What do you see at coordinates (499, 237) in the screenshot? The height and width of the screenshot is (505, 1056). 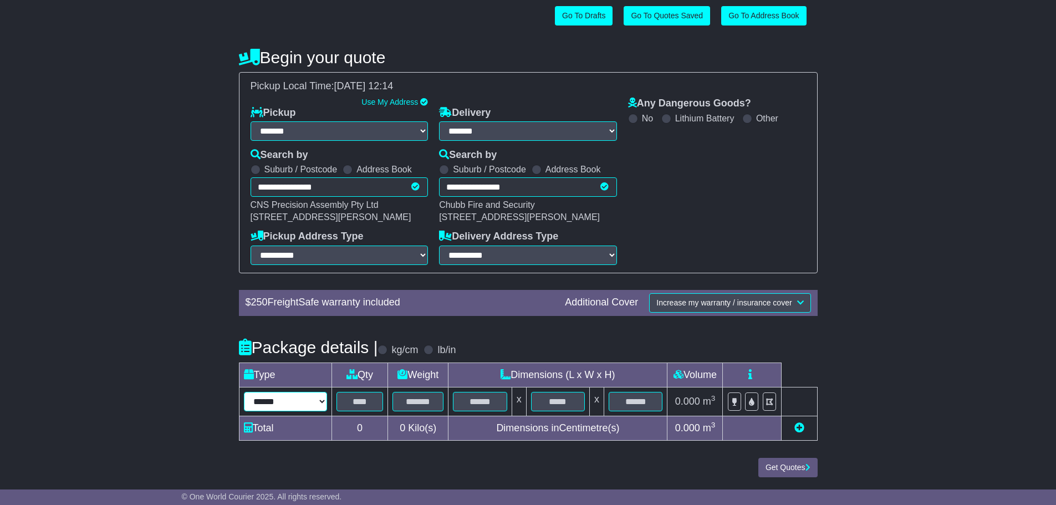 I see `label: Delivery Address Type` at bounding box center [499, 237].